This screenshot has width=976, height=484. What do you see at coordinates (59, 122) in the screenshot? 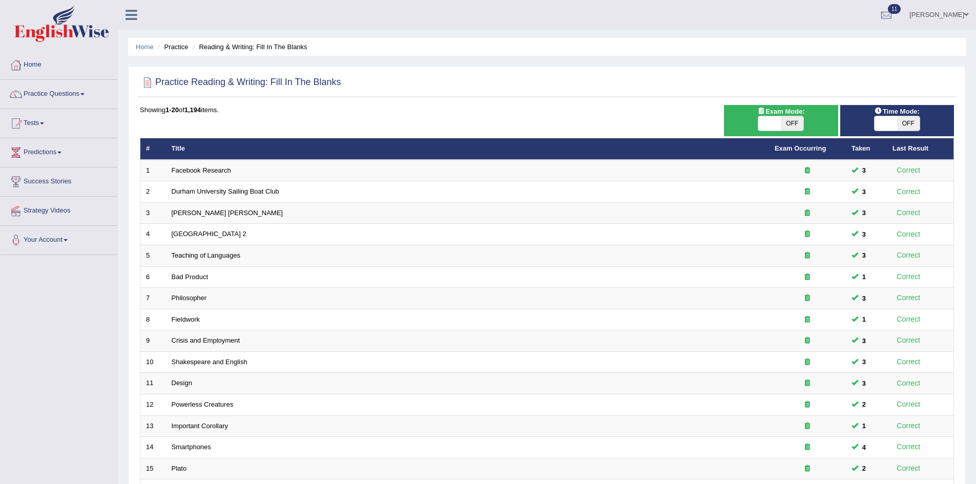
I see `a: Tests` at bounding box center [59, 122].